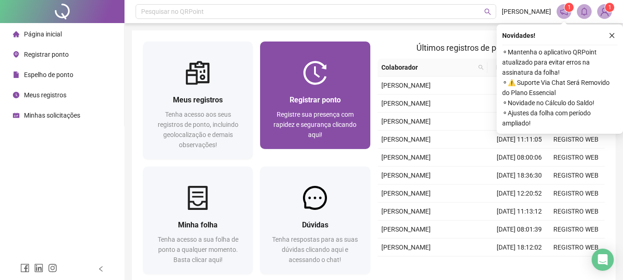 This screenshot has width=623, height=280. Describe the element at coordinates (53, 268) in the screenshot. I see `span: instagram` at that location.